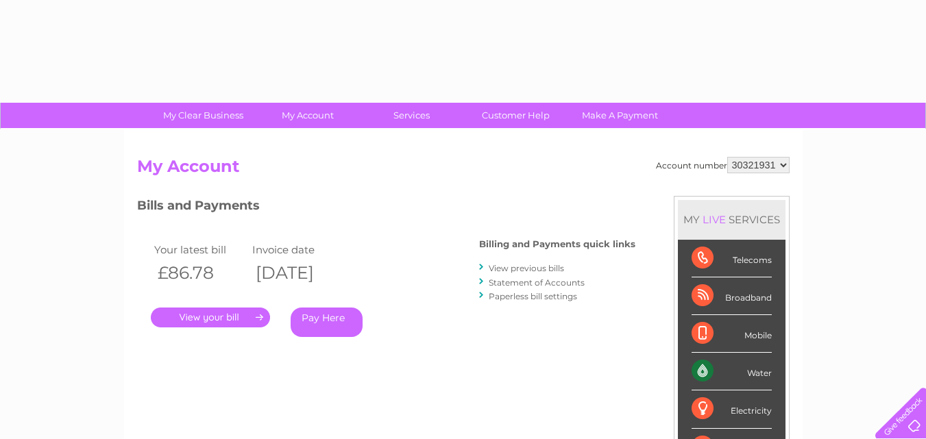 This screenshot has width=926, height=439. What do you see at coordinates (386, 208) in the screenshot?
I see `h3: Bills and Payments` at bounding box center [386, 208].